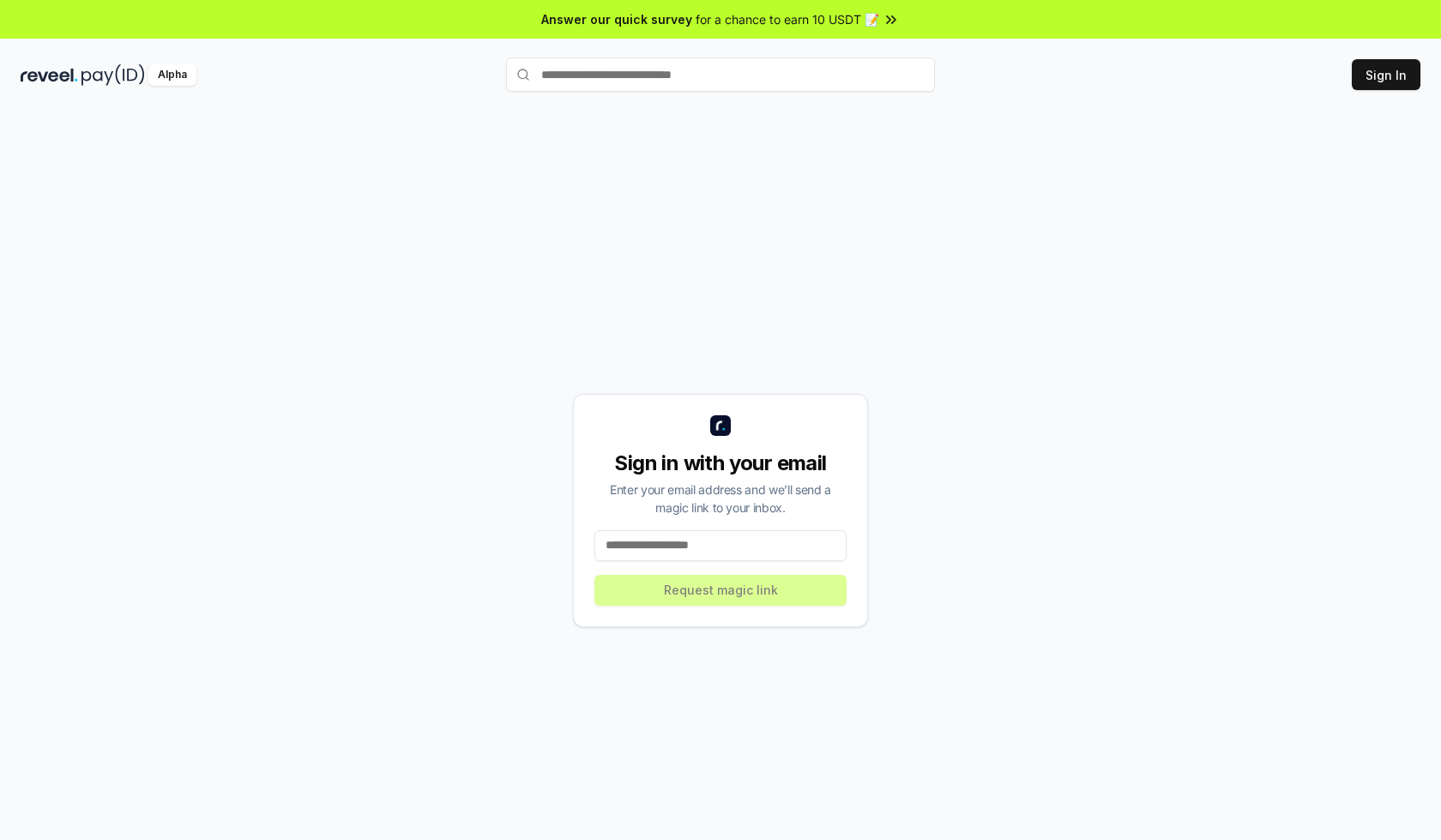 The height and width of the screenshot is (840, 1441). Describe the element at coordinates (720, 464) in the screenshot. I see `div: Sign in with your email` at that location.